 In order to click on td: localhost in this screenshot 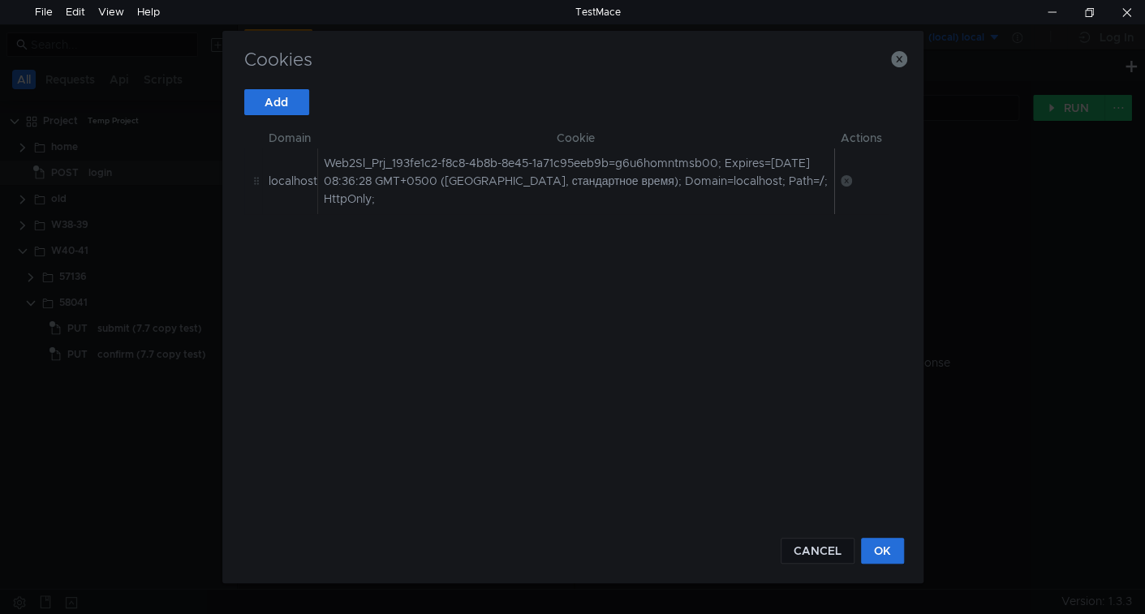, I will do `click(290, 181)`.